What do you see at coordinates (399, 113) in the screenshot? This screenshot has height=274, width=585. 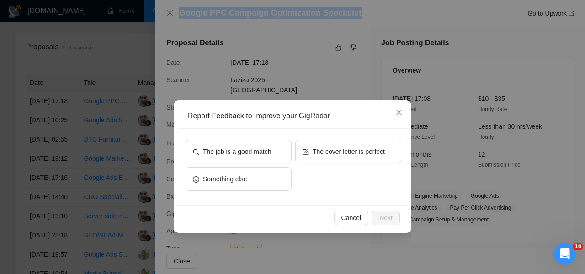 I see `button: Close` at bounding box center [399, 113].